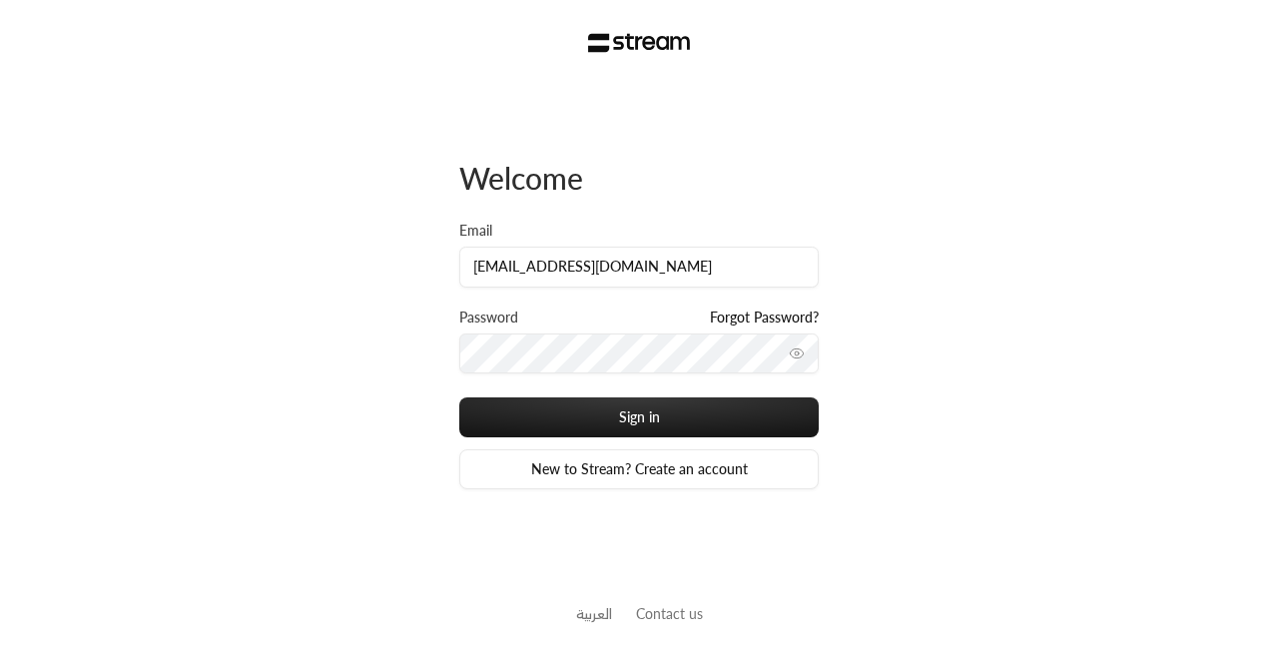  Describe the element at coordinates (594, 613) in the screenshot. I see `a: العربية` at that location.